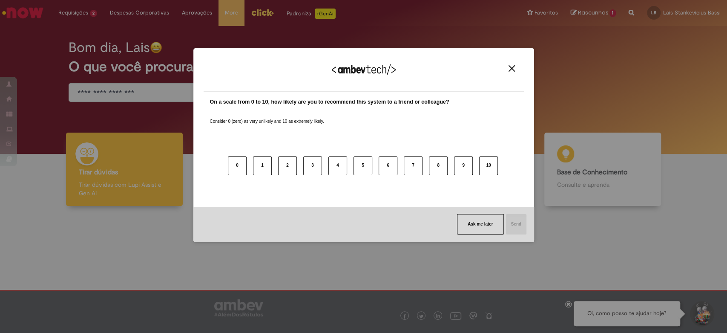  What do you see at coordinates (512, 68) in the screenshot?
I see `img: Close` at bounding box center [512, 68].